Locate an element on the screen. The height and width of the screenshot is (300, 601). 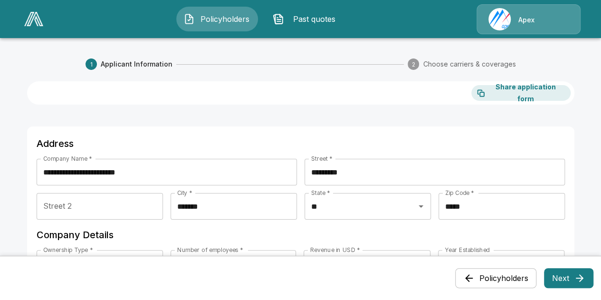
button: Share application form is located at coordinates (521, 93).